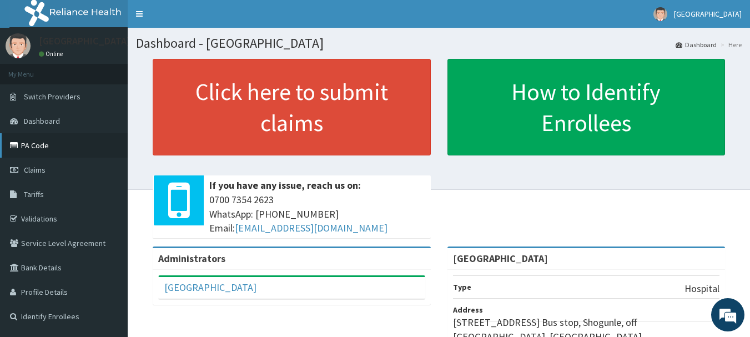 The height and width of the screenshot is (337, 750). What do you see at coordinates (42, 121) in the screenshot?
I see `span: Dashboard` at bounding box center [42, 121].